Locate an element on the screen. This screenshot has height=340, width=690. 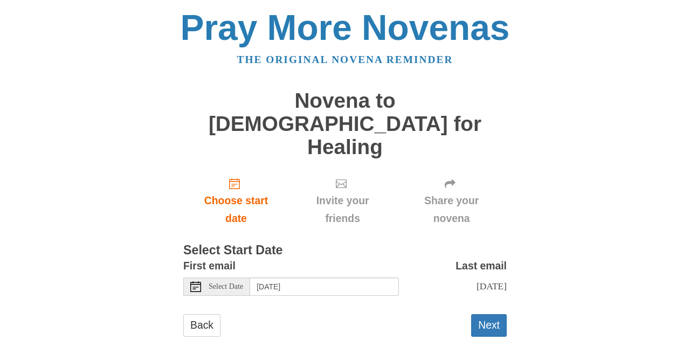
a: The original novena reminder is located at coordinates (345, 59).